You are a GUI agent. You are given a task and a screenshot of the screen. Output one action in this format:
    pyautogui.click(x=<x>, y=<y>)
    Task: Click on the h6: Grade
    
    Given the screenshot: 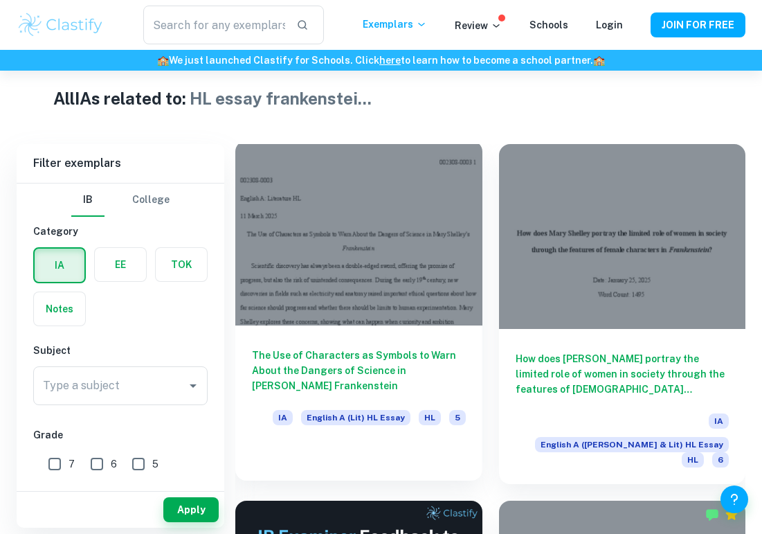 What is the action you would take?
    pyautogui.click(x=120, y=435)
    